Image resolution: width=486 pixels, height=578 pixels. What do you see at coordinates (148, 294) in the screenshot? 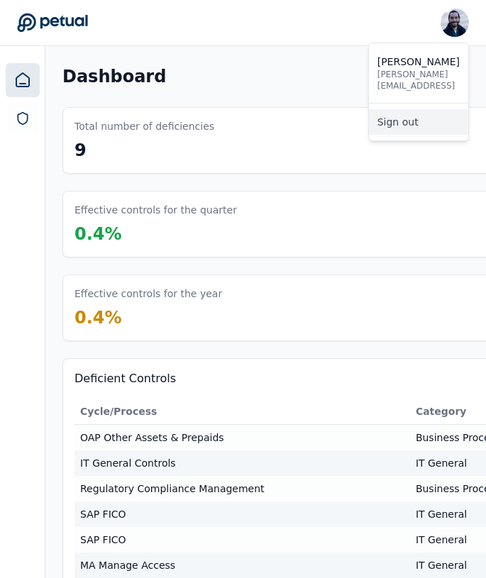
I see `h3: Effective controls for the year` at bounding box center [148, 294].